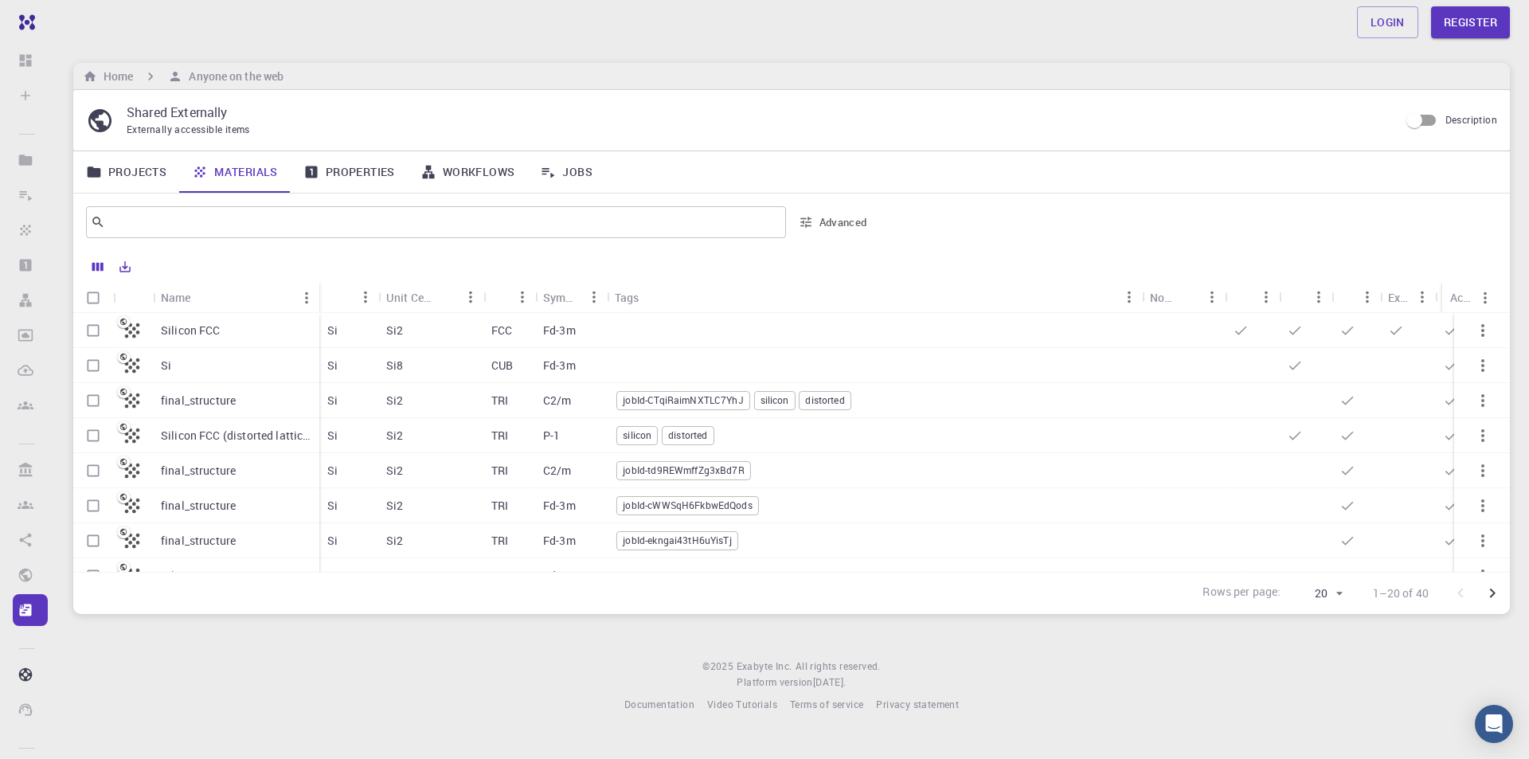 This screenshot has height=759, width=1529. Describe the element at coordinates (115, 76) in the screenshot. I see `h6: Home` at that location.